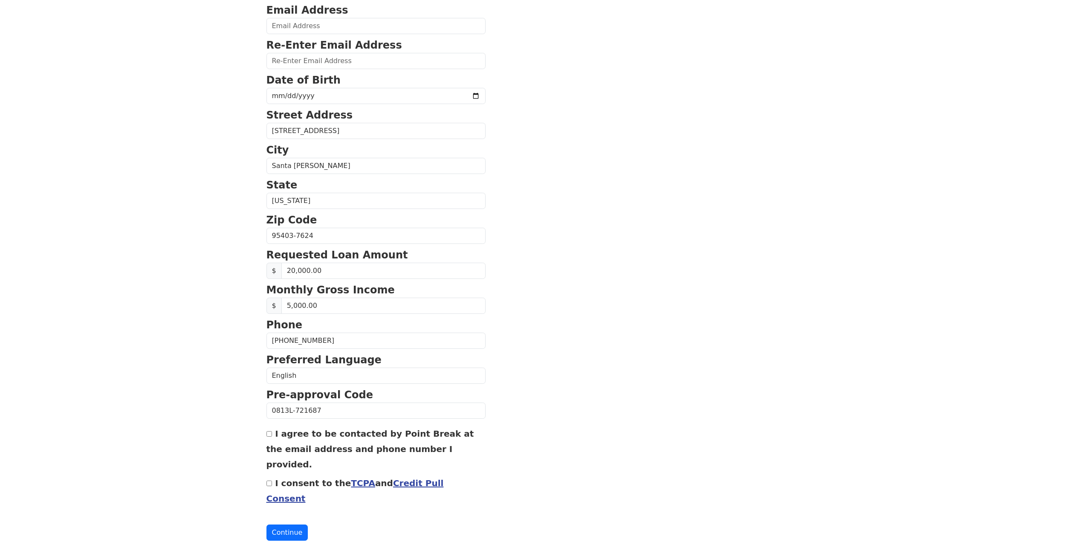 This screenshot has width=1085, height=542. I want to click on input: Re-Enter Email Address, so click(376, 61).